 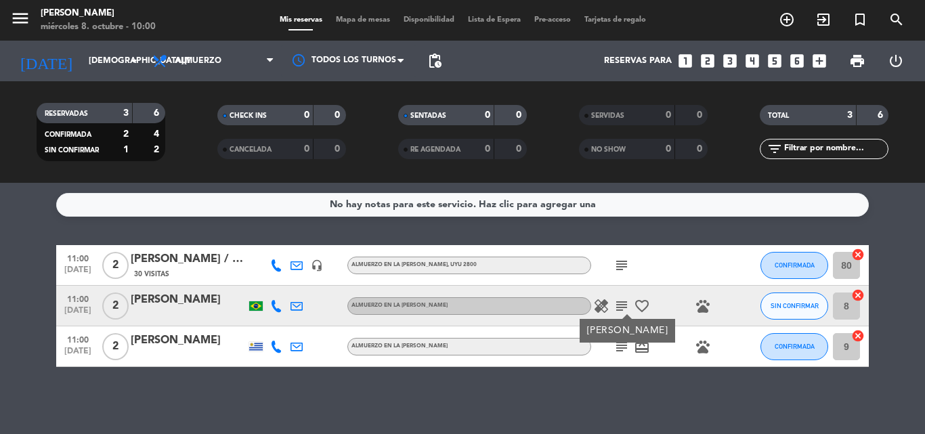 I want to click on span: Lista de Espera, so click(x=495, y=20).